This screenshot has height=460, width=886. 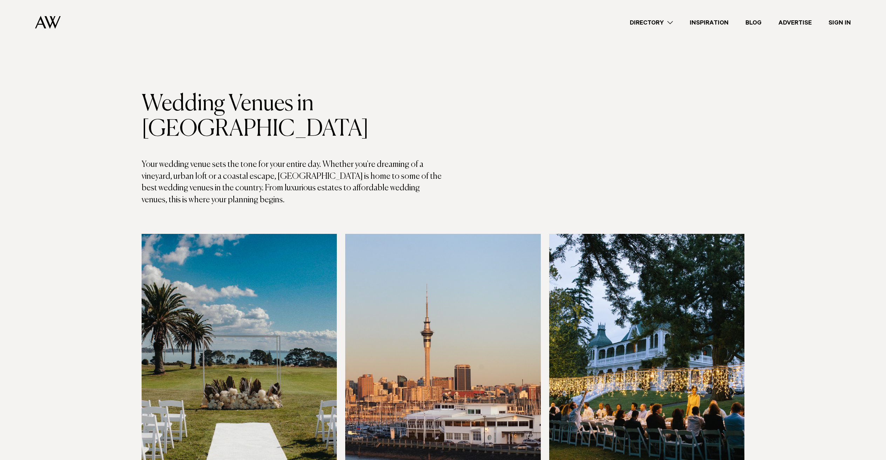 What do you see at coordinates (840, 22) in the screenshot?
I see `a: Sign In` at bounding box center [840, 22].